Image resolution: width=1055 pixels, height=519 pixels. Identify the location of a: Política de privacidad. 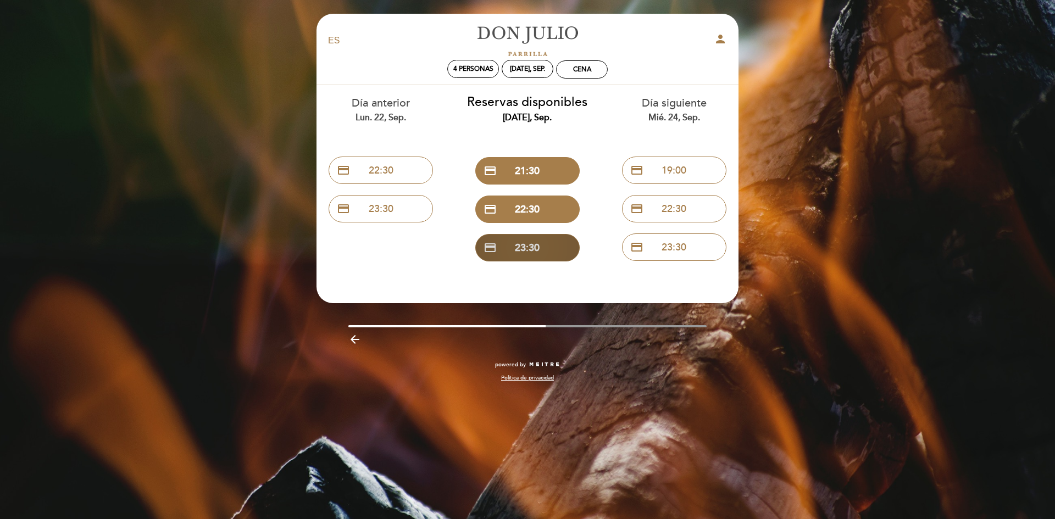
(528, 378).